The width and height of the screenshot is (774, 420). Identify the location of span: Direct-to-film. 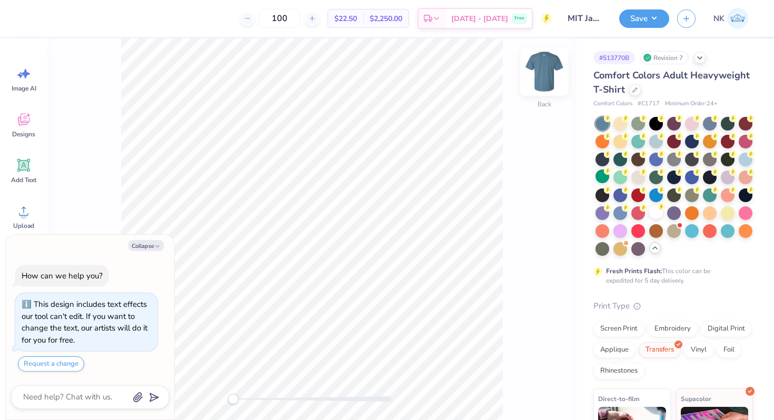
(619, 399).